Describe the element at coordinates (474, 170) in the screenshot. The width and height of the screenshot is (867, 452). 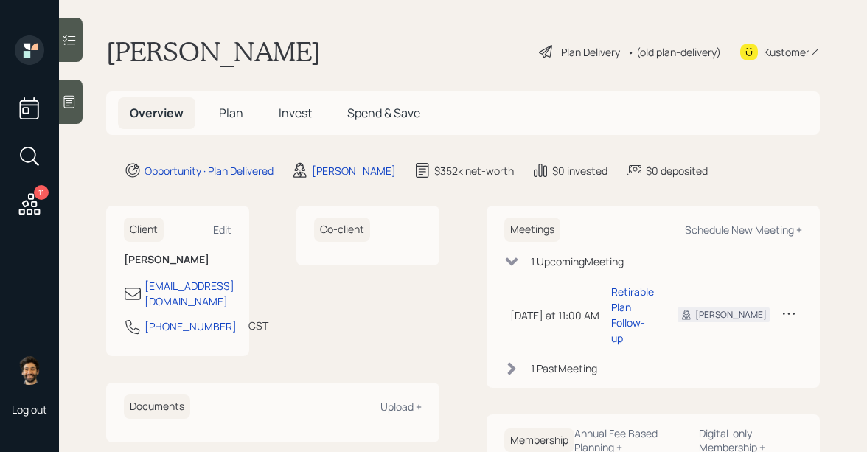
I see `div: $352k net-worth` at that location.